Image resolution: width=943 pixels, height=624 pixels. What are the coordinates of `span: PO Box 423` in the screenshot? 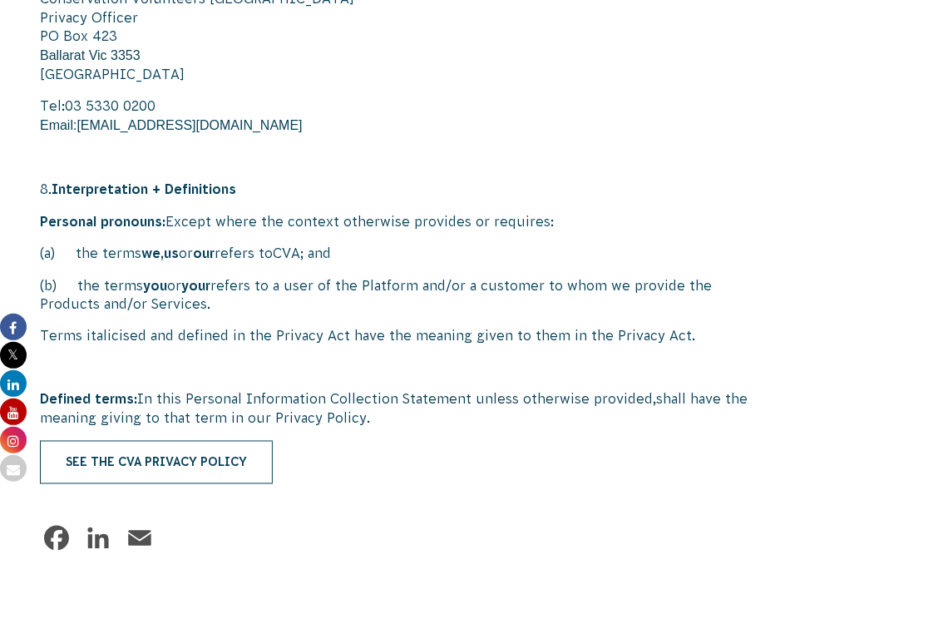 It's located at (78, 36).